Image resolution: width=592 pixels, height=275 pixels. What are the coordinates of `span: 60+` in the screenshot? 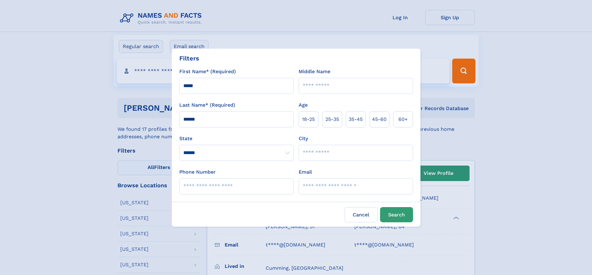 It's located at (403, 120).